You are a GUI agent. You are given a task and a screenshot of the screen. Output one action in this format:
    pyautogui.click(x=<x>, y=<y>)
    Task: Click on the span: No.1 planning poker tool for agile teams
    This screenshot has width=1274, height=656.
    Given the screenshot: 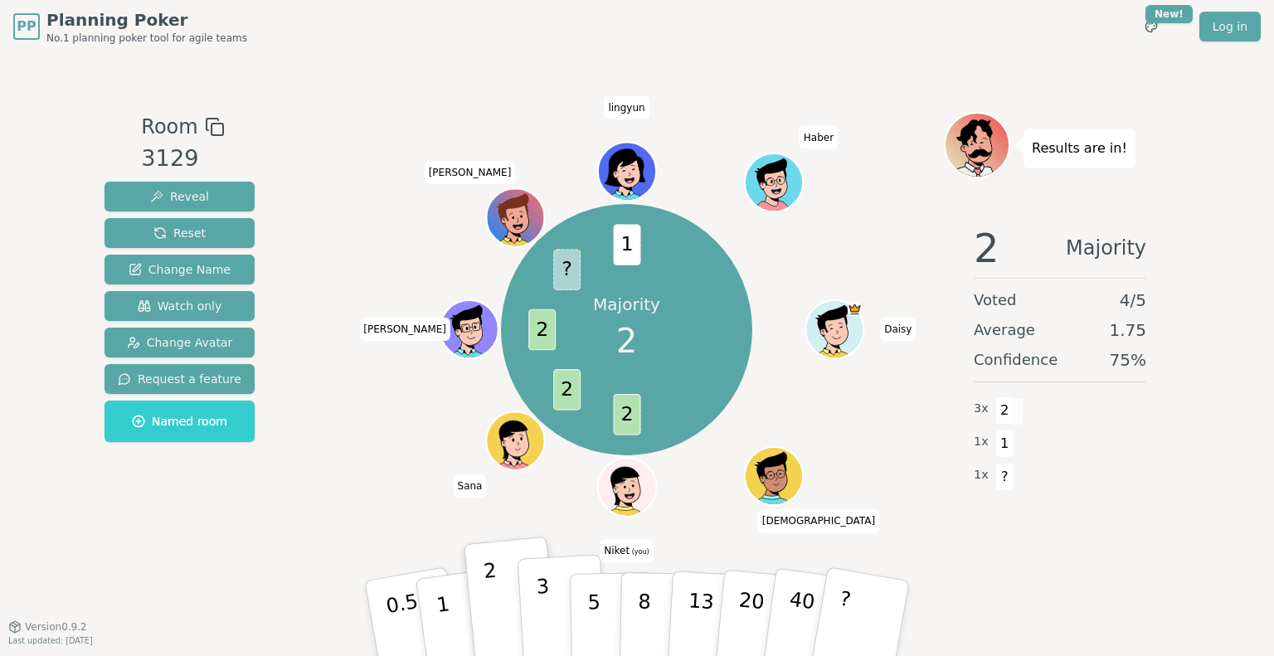 What is the action you would take?
    pyautogui.click(x=147, y=38)
    